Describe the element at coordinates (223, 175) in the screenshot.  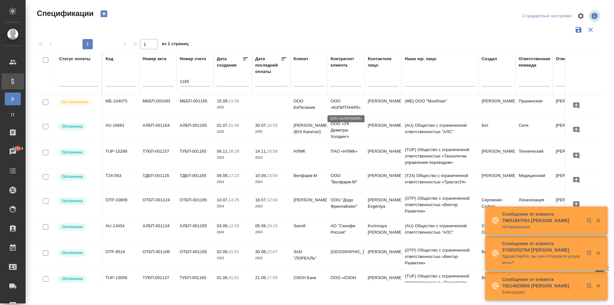
I see `p: 09.09,` at that location.